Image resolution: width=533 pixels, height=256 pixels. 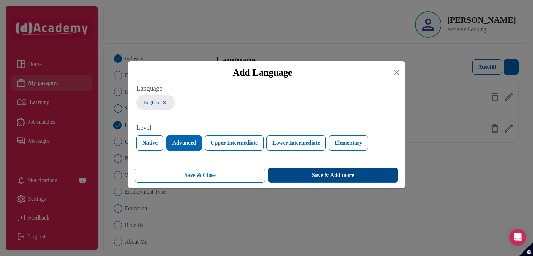 What do you see at coordinates (267, 128) in the screenshot?
I see `label: Level` at bounding box center [267, 128].